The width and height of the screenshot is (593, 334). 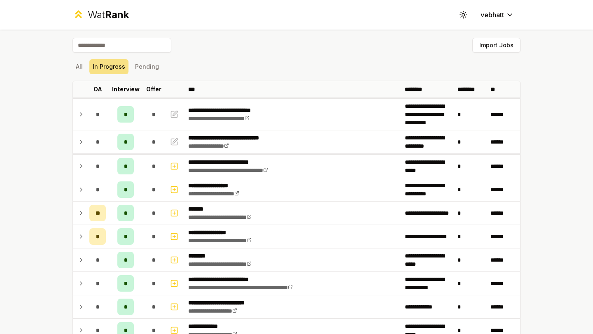 What do you see at coordinates (117, 14) in the screenshot?
I see `span: Rank` at bounding box center [117, 14].